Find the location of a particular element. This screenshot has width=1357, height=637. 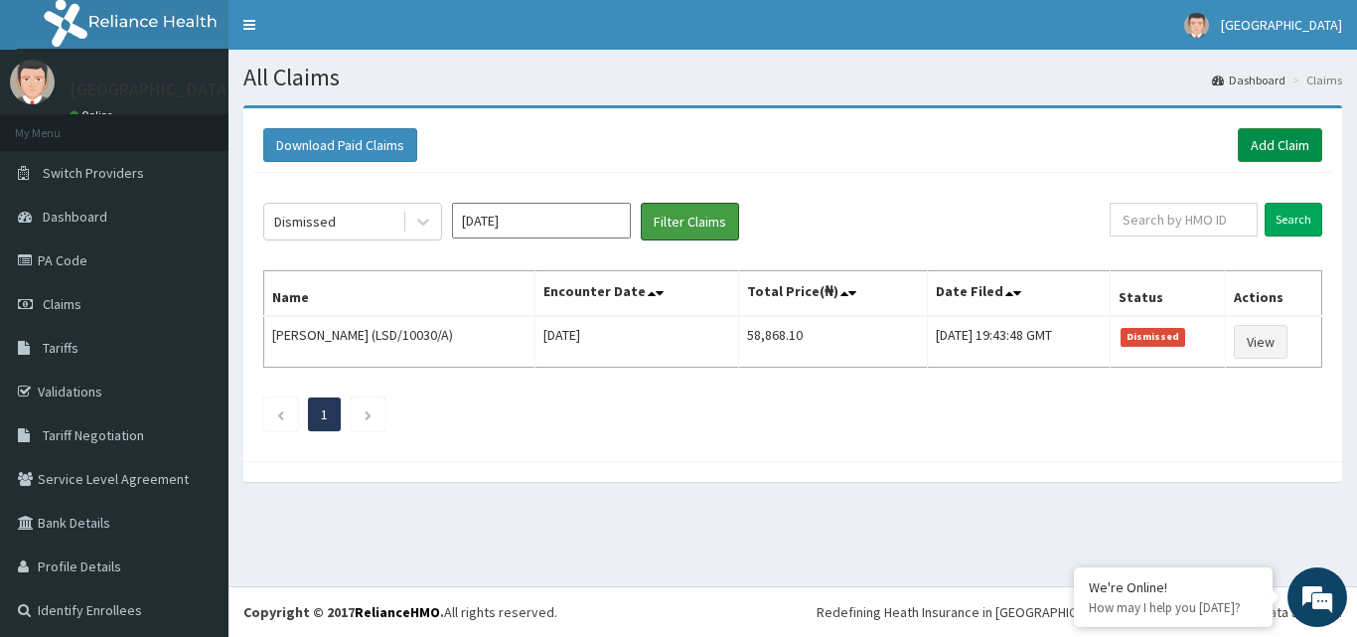

span: Dismissed is located at coordinates (1153, 337).